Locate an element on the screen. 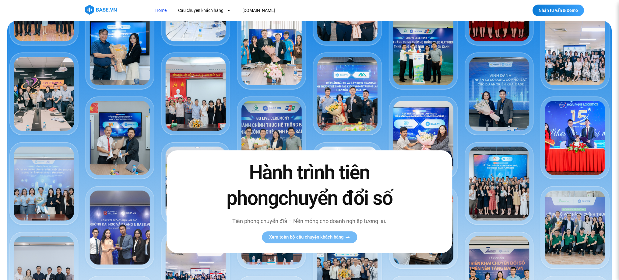 The image size is (619, 280). span: Xem toàn bộ câu chuyện khách hàng is located at coordinates (306, 237).